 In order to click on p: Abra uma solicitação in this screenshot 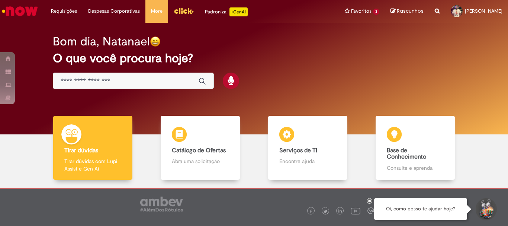, I will do `click(200, 161)`.